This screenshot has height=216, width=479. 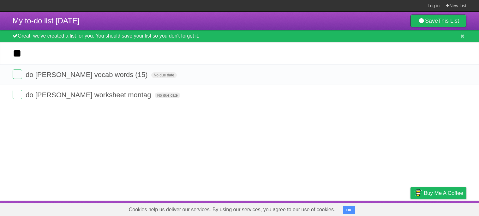 What do you see at coordinates (438, 21) in the screenshot?
I see `a: SaveThis List` at bounding box center [438, 21].